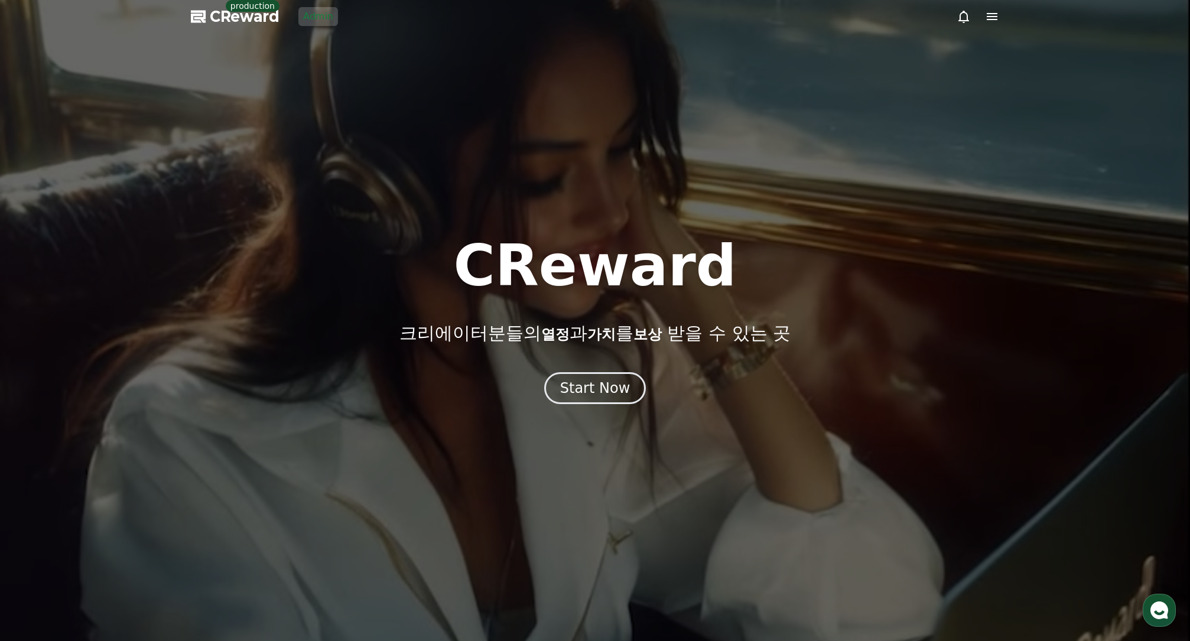  I want to click on a: 설정, so click(190, 389).